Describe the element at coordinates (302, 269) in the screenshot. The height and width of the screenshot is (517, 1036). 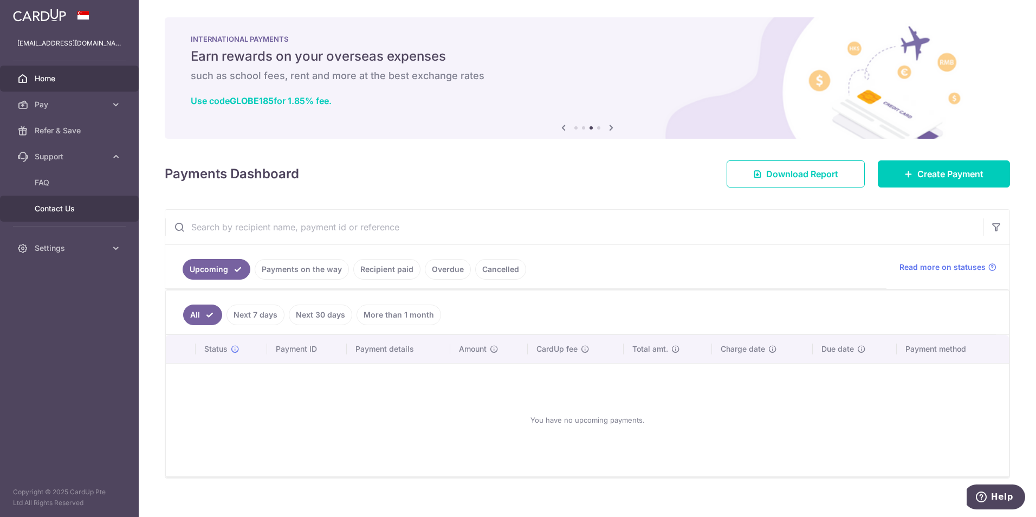
I see `a: Payments on the way` at that location.